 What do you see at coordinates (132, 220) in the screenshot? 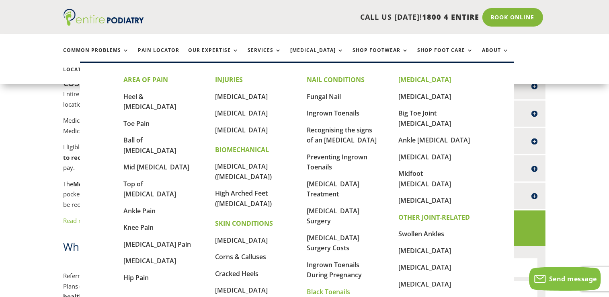
I see `a: Read more about costs for DVA card holders here` at bounding box center [132, 220].